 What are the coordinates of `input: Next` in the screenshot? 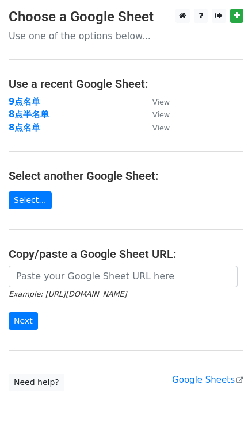 It's located at (23, 320).